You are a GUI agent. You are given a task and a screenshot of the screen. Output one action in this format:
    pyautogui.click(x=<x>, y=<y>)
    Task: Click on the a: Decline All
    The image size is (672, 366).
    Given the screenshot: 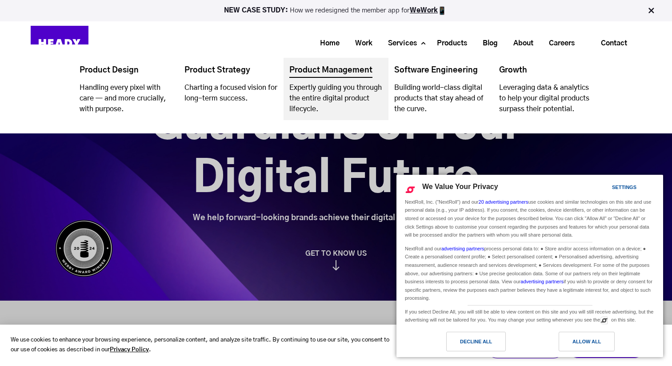 What is the action you would take?
    pyautogui.click(x=466, y=343)
    